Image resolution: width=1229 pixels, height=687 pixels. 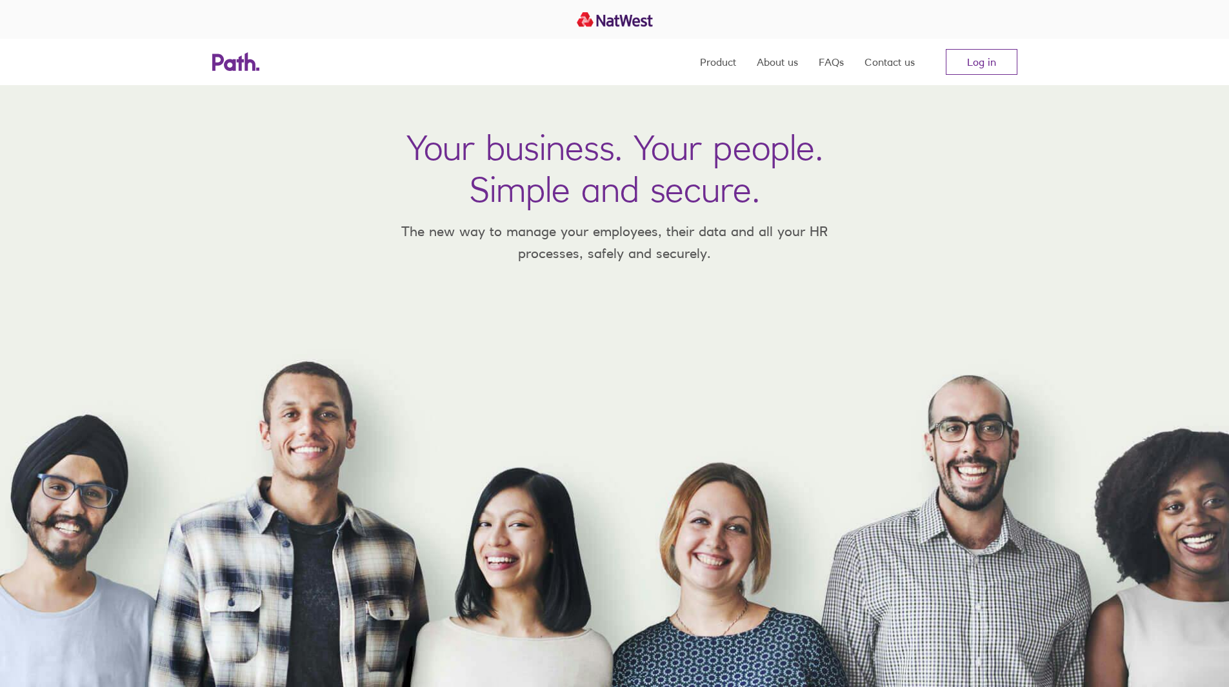 I want to click on a: Log in, so click(x=981, y=62).